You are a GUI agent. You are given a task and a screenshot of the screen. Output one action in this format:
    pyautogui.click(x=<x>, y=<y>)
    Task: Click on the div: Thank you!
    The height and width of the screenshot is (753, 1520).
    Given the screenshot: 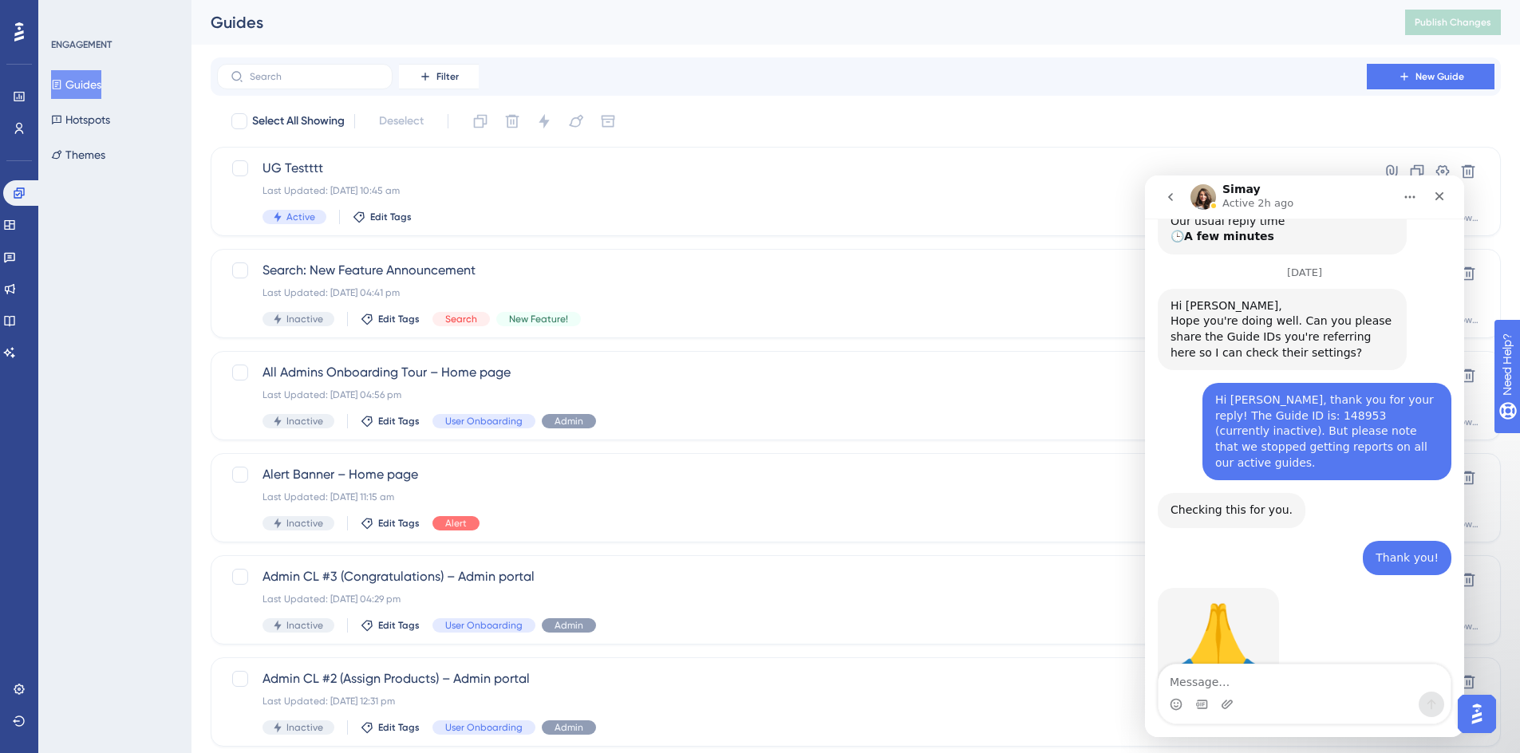 What is the action you would take?
    pyautogui.click(x=262, y=383)
    